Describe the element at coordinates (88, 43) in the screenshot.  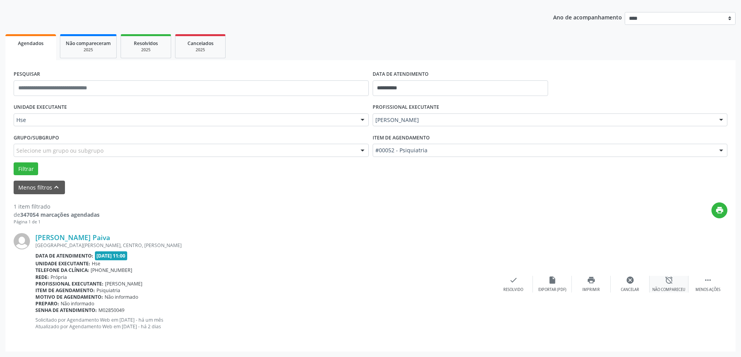
I see `span: Não compareceram` at that location.